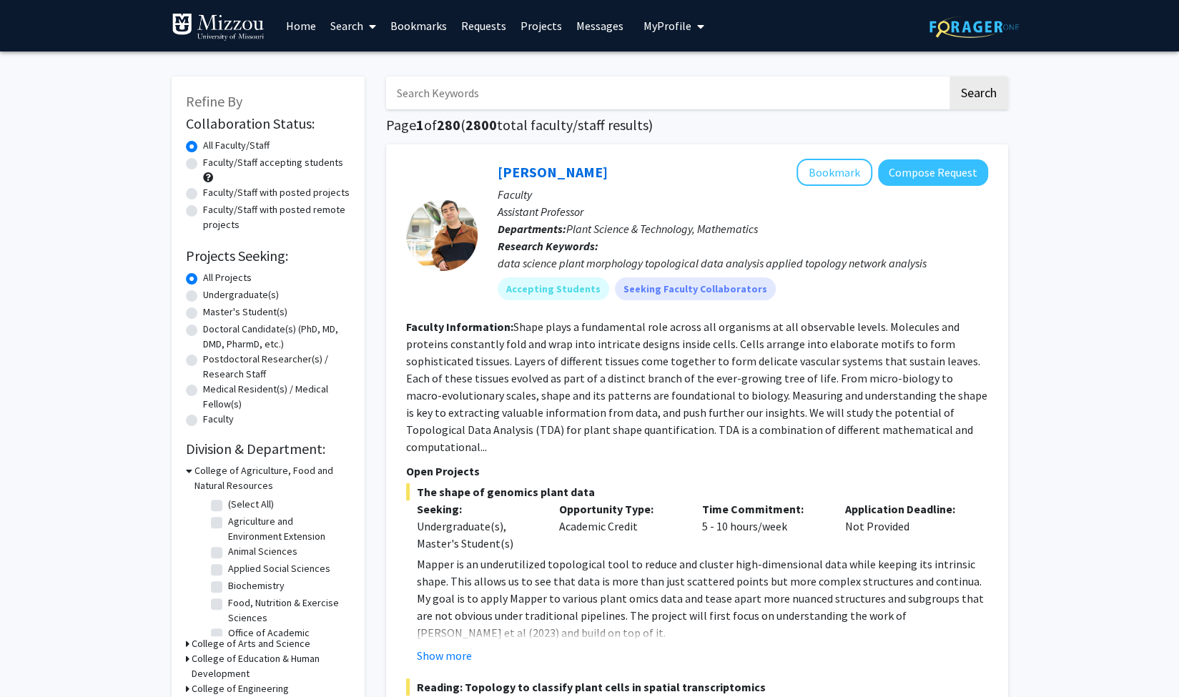  What do you see at coordinates (218, 419) in the screenshot?
I see `label: Faculty` at bounding box center [218, 419].